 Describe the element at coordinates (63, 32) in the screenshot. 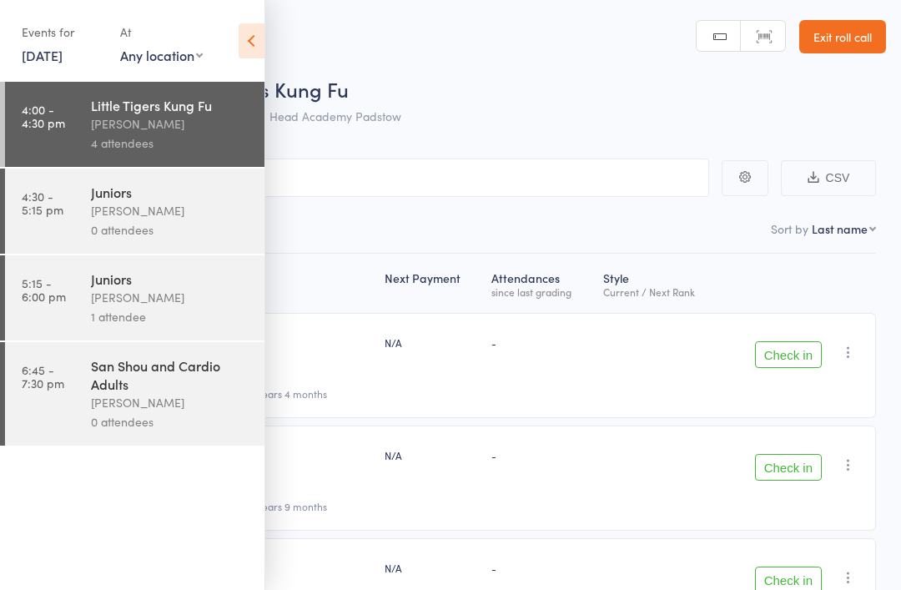

I see `div: Events for` at that location.